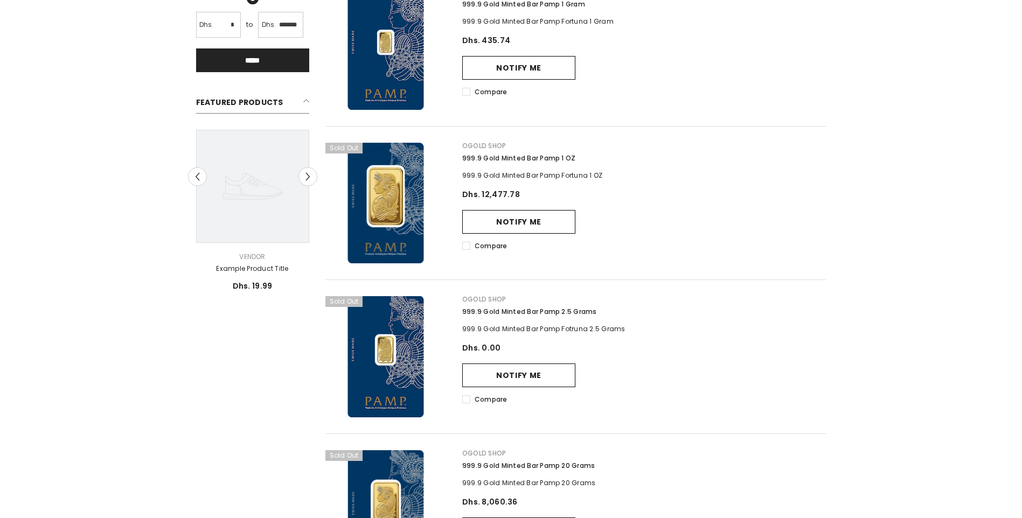  I want to click on div: 999.9 Gold Minted Bar Pamp Fortuna 1 Gram, so click(644, 22).